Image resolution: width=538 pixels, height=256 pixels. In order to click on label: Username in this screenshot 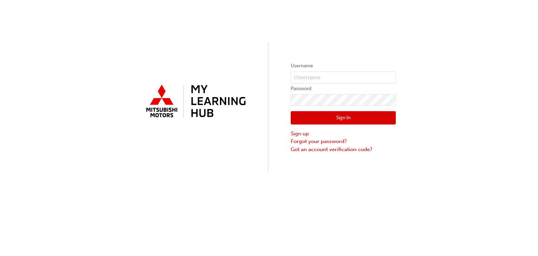, I will do `click(344, 66)`.